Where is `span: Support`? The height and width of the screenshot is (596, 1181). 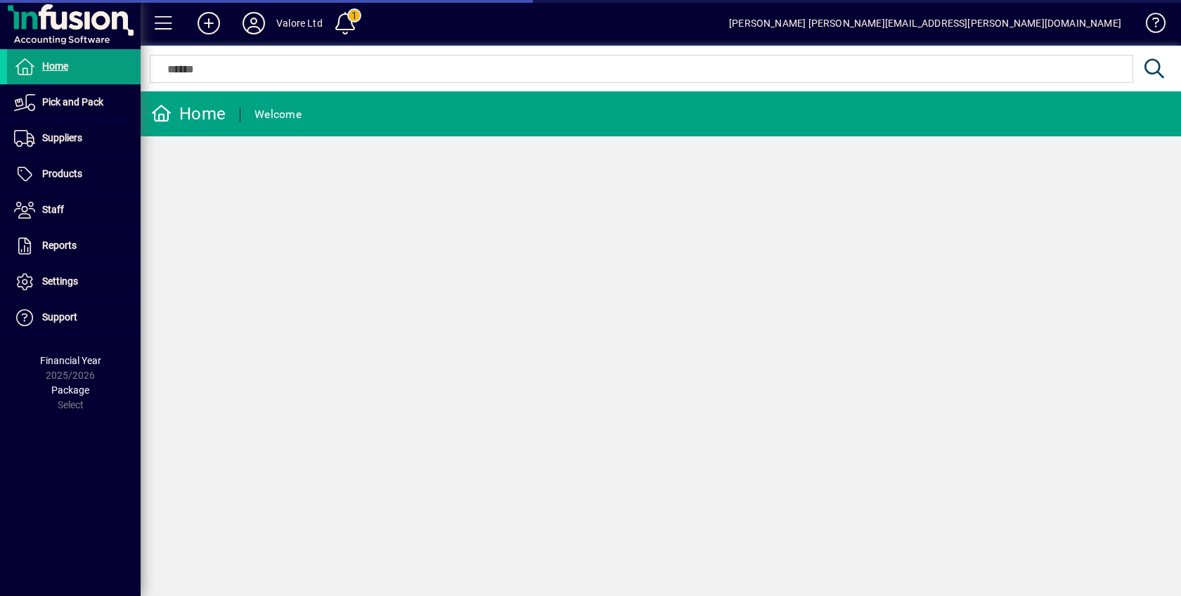
span: Support is located at coordinates (60, 317).